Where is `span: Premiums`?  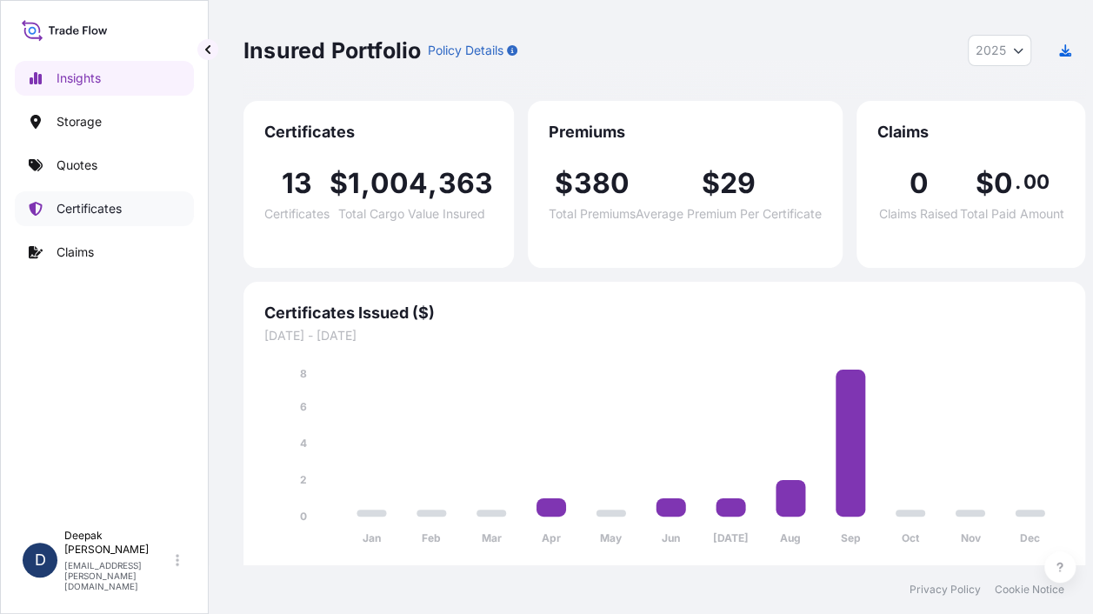 span: Premiums is located at coordinates (685, 132).